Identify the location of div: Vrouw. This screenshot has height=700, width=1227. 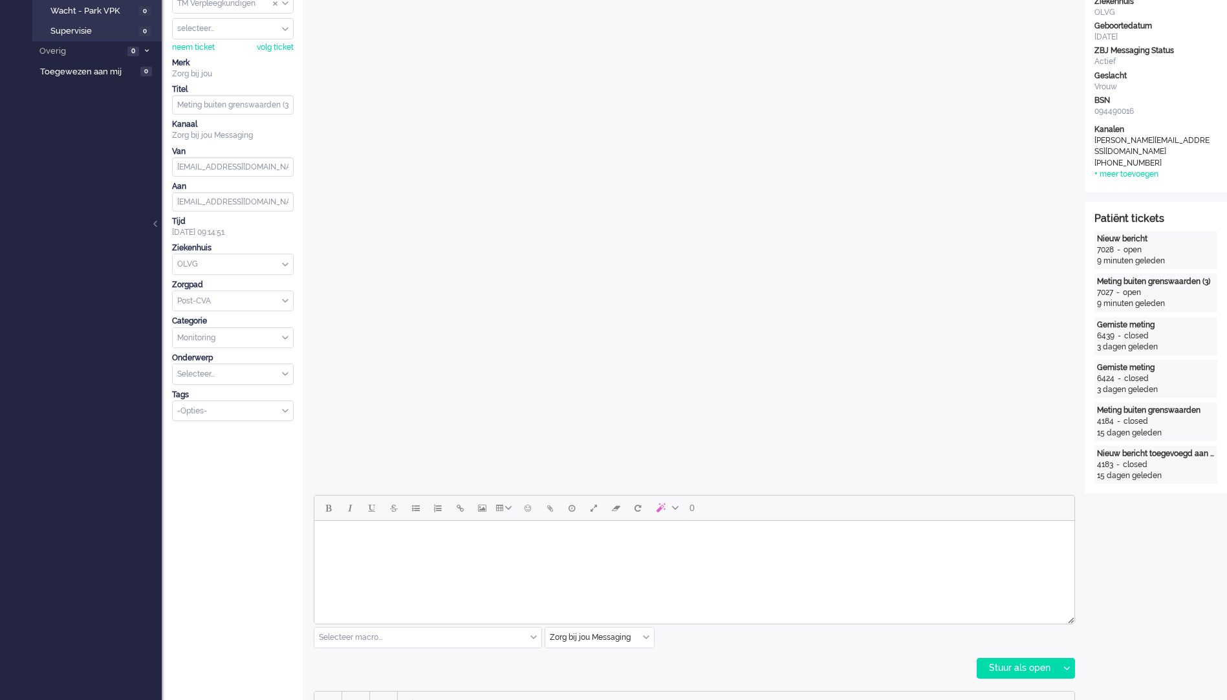
(1156, 87).